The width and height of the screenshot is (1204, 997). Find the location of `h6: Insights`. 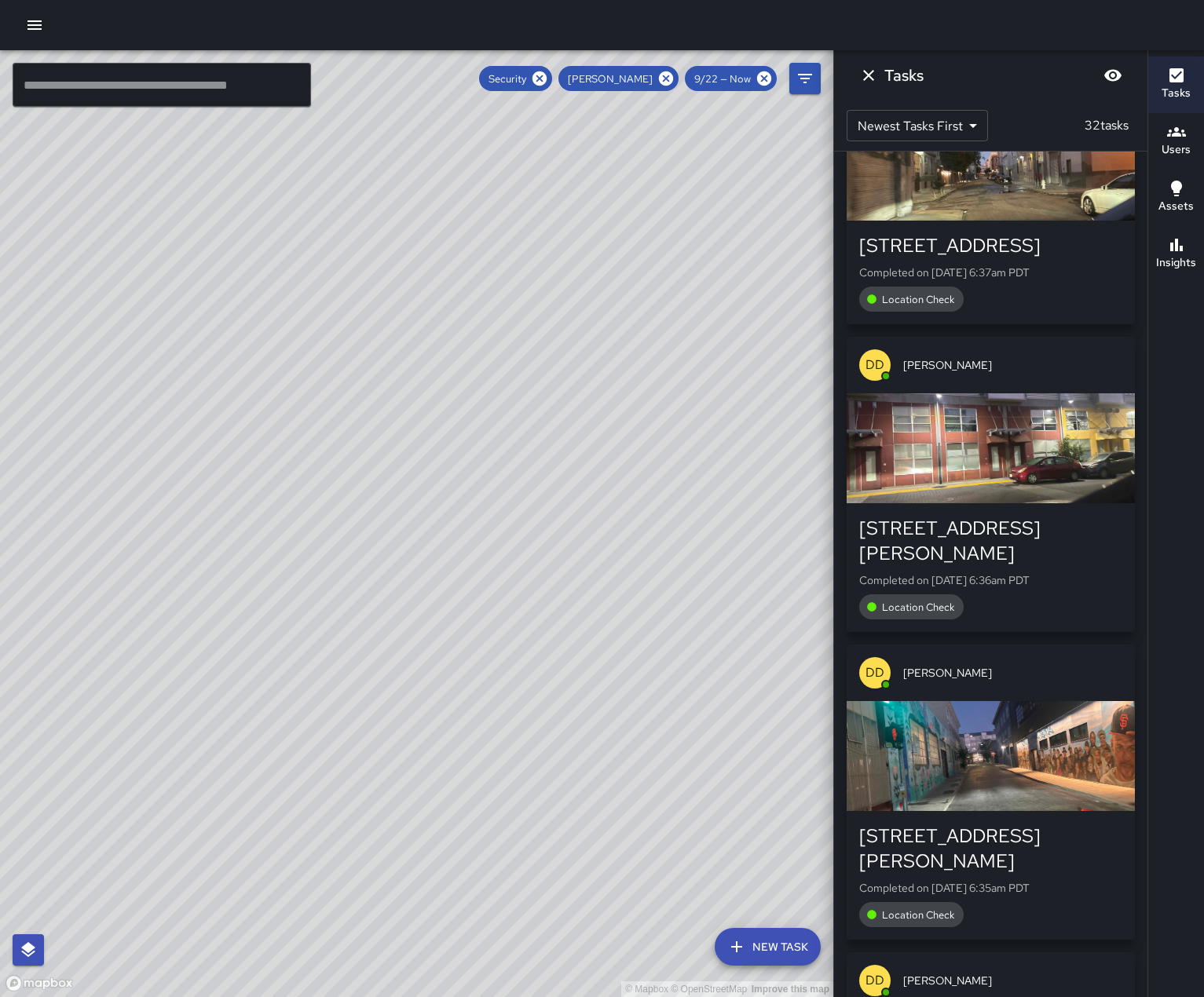

h6: Insights is located at coordinates (1176, 263).